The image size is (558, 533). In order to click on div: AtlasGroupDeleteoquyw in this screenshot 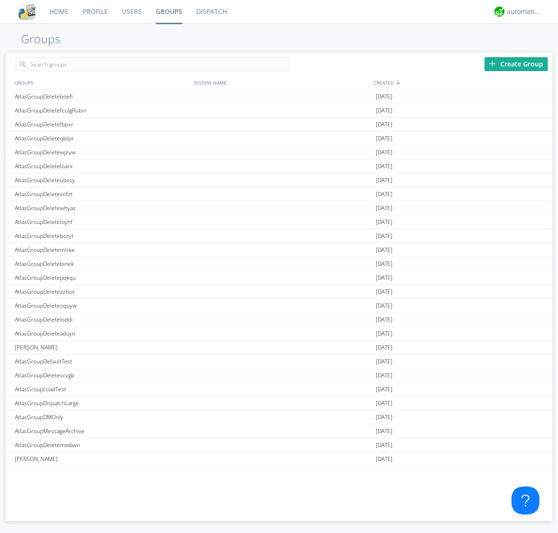, I will do `click(102, 305)`.